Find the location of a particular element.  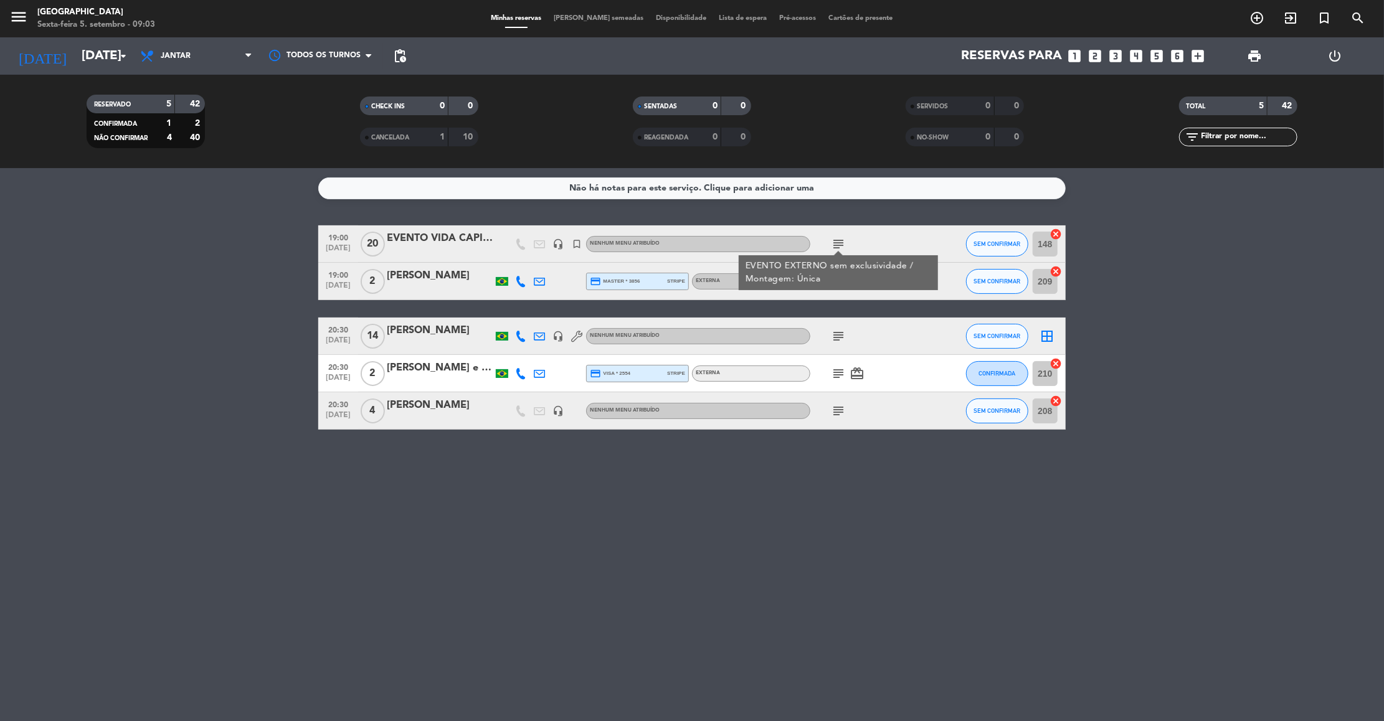

button: CONFIRMADA is located at coordinates (997, 374).